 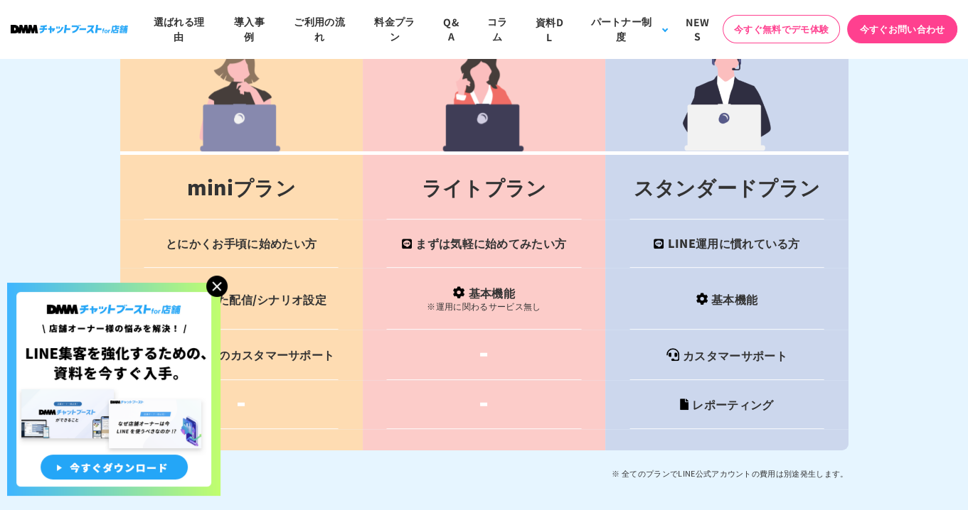 I want to click on td: AIチャットでのカスタマーサポート, so click(x=241, y=355).